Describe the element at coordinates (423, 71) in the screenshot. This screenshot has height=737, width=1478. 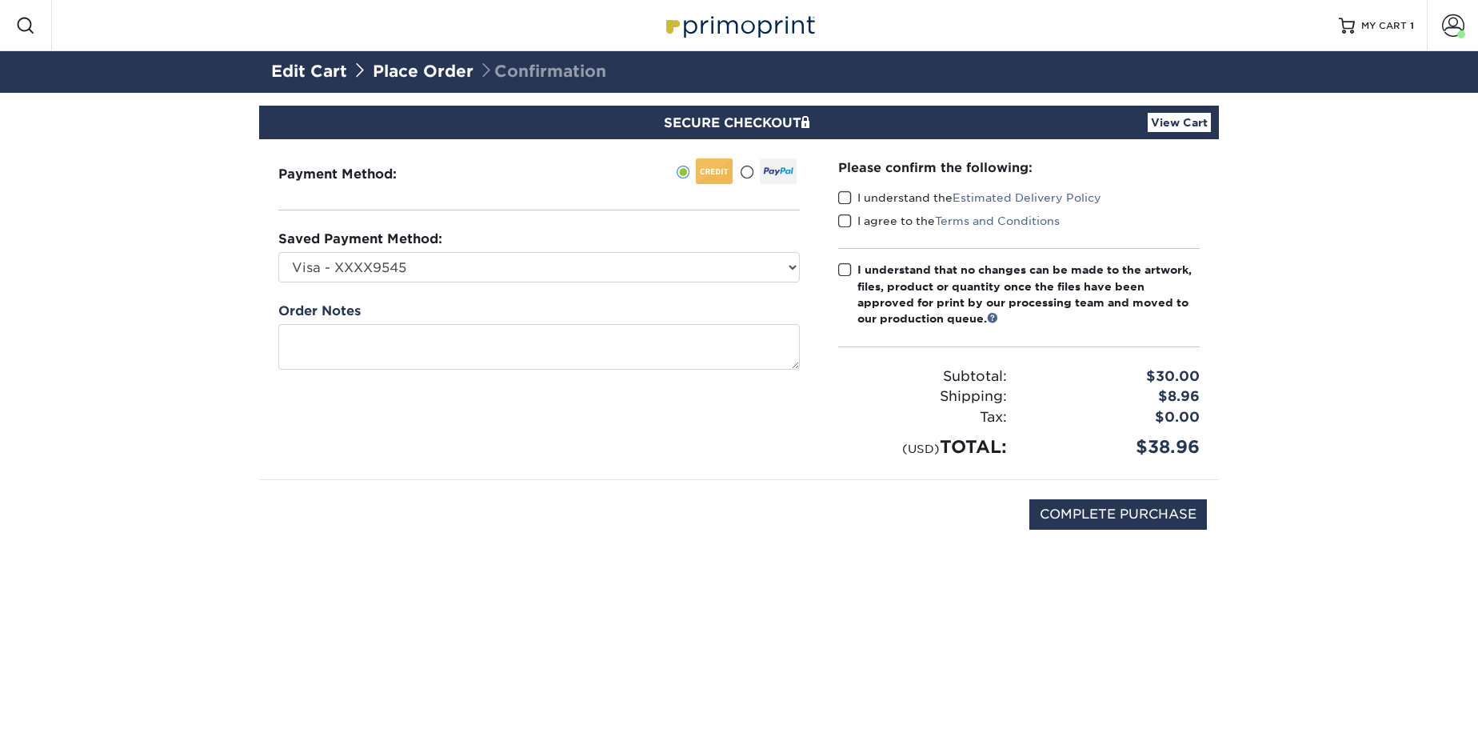
I see `a: Place Order` at that location.